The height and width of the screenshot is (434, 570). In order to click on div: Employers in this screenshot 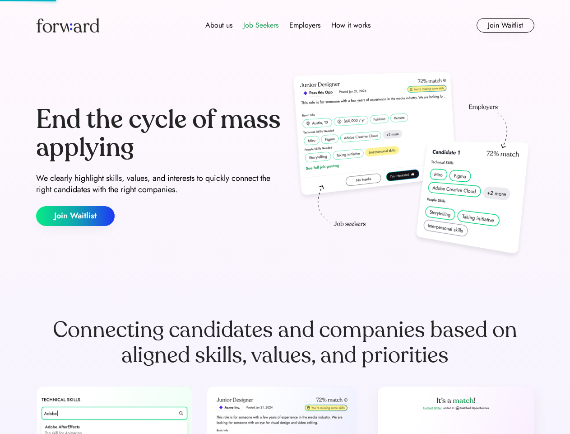, I will do `click(305, 25)`.